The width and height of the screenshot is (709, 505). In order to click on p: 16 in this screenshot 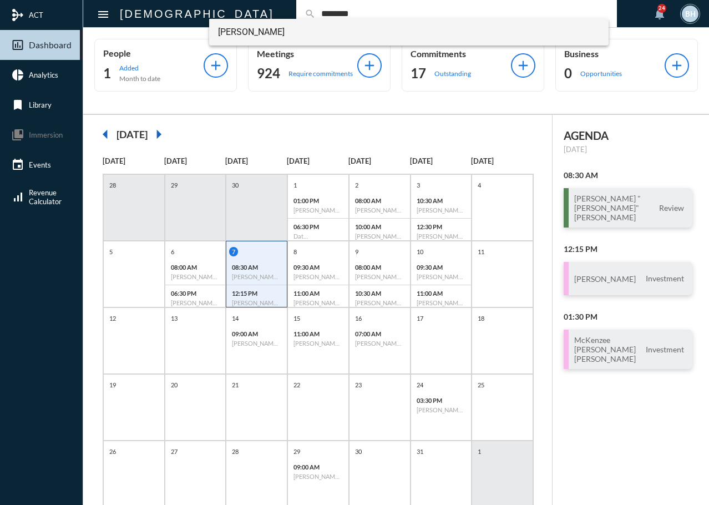, I will do `click(358, 318)`.